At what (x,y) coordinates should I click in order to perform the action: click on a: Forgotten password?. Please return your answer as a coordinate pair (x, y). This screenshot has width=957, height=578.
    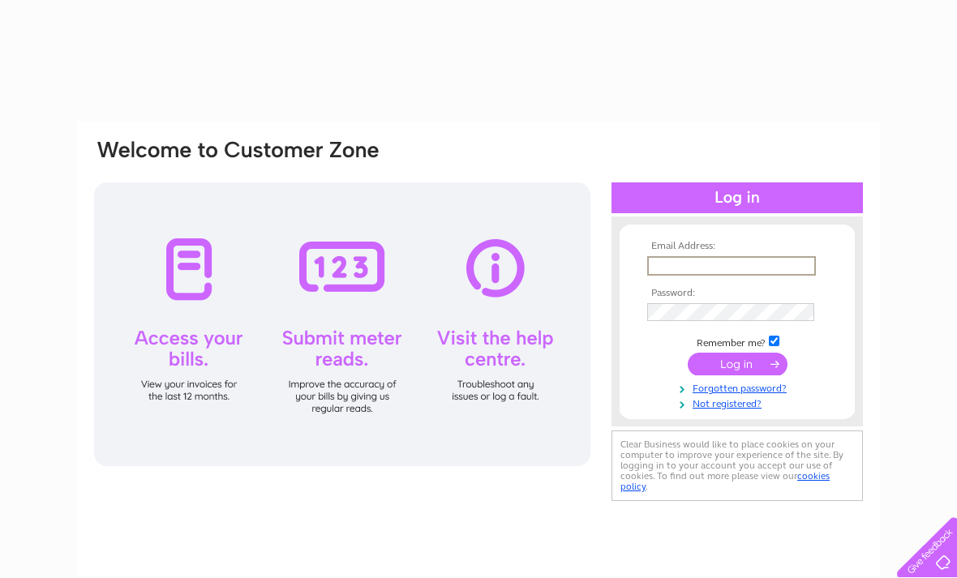
    Looking at the image, I should click on (739, 387).